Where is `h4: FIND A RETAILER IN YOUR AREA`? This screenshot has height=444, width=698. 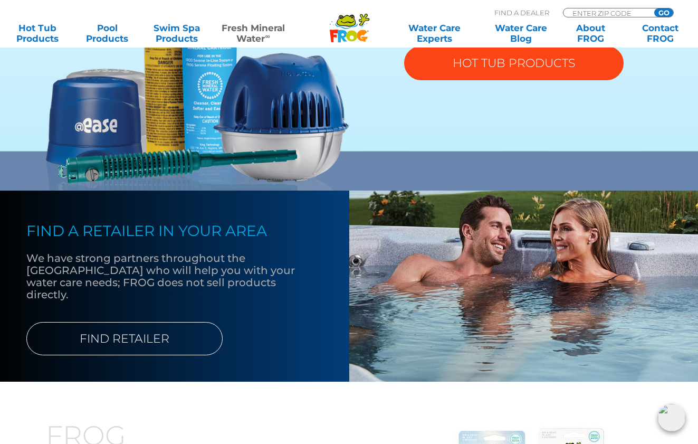 h4: FIND A RETAILER IN YOUR AREA is located at coordinates (161, 231).